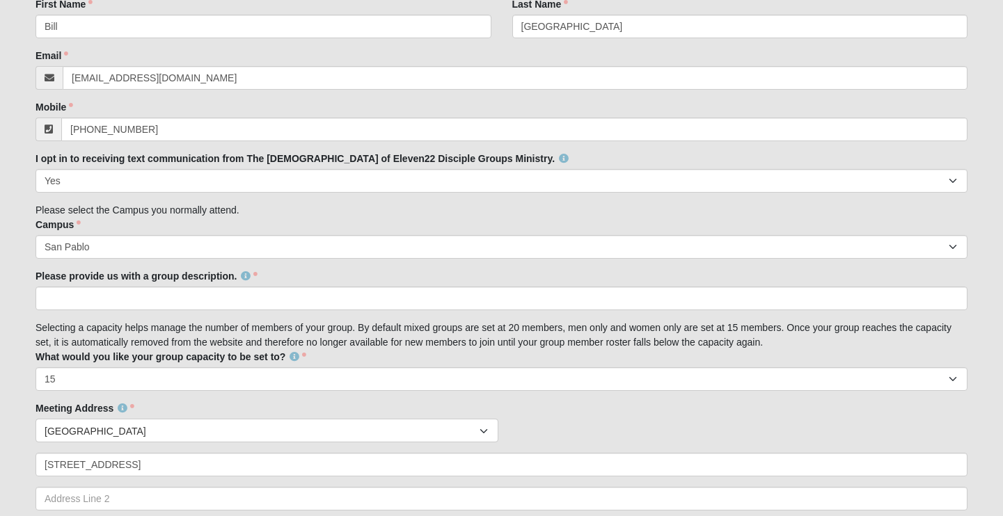  What do you see at coordinates (146, 276) in the screenshot?
I see `label: Please provide us with a group description.` at bounding box center [146, 276].